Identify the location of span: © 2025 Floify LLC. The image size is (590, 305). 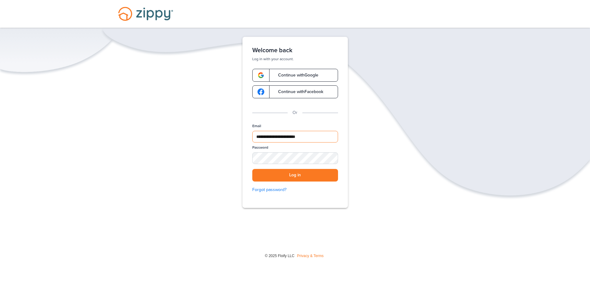
(280, 256).